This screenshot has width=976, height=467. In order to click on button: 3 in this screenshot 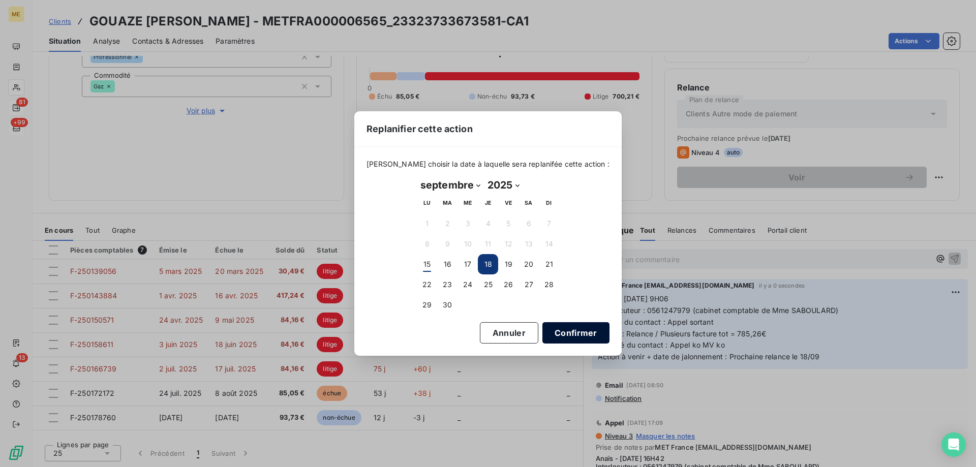, I will do `click(467, 224)`.